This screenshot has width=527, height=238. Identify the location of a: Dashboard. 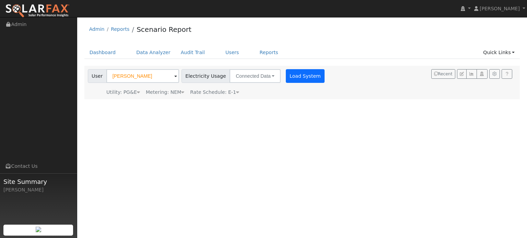
(103, 52).